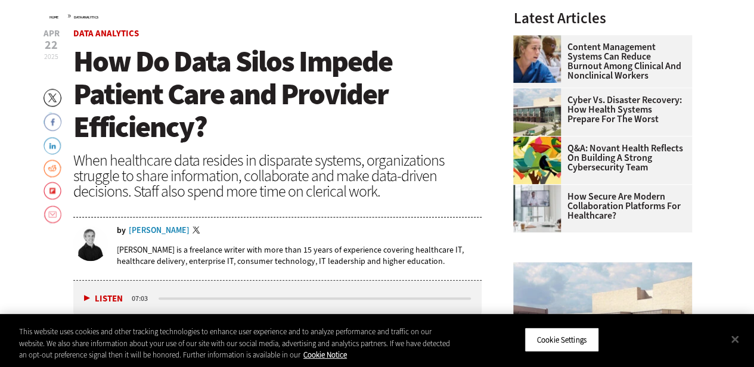  Describe the element at coordinates (540, 141) in the screenshot. I see `a: abstract illustration of a tree` at that location.